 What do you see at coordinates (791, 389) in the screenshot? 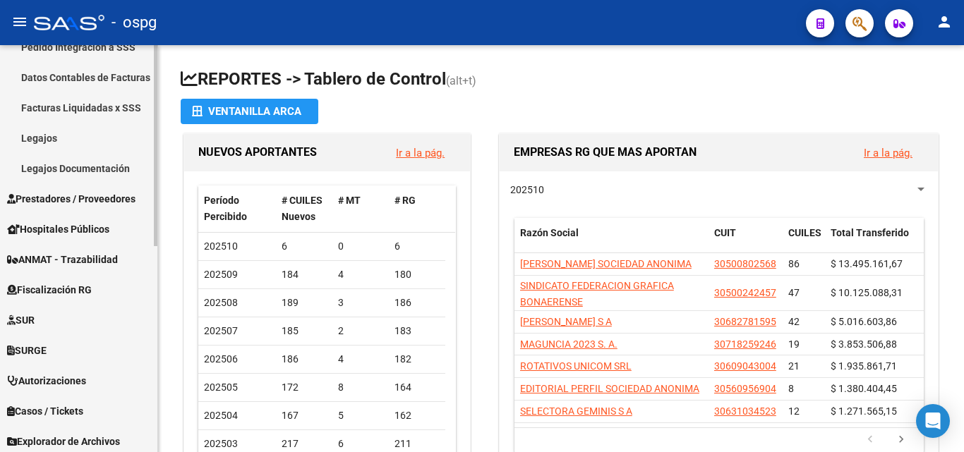
I see `span: 8` at bounding box center [791, 389].